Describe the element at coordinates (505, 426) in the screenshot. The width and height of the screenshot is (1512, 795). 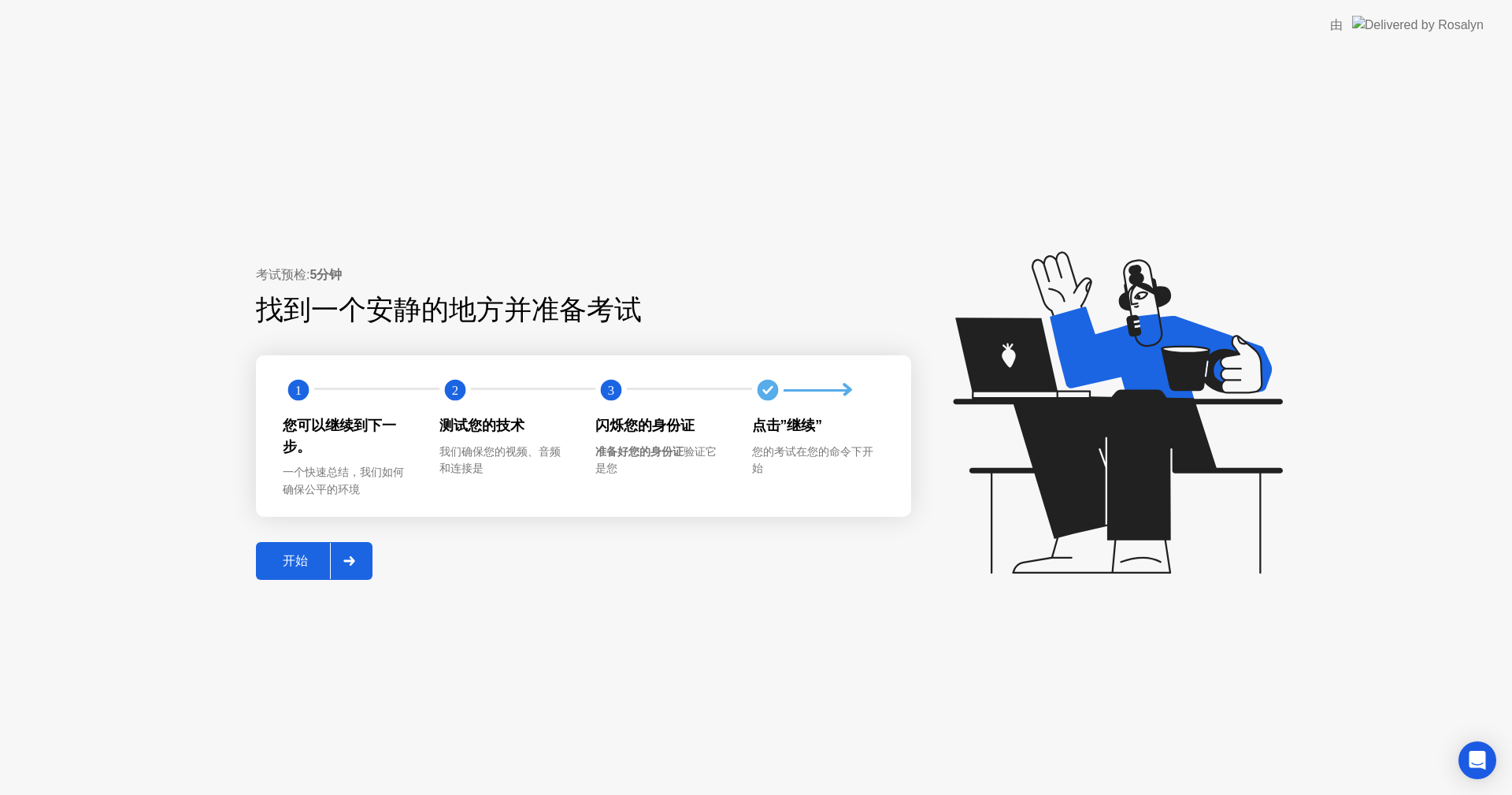
I see `div: 测试您的技术` at that location.